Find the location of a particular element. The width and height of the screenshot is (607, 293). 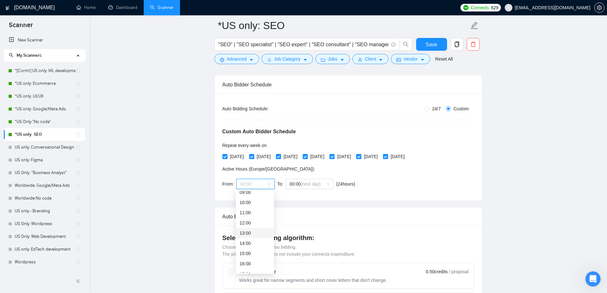

li: US Only: Web Development is located at coordinates (44, 237).